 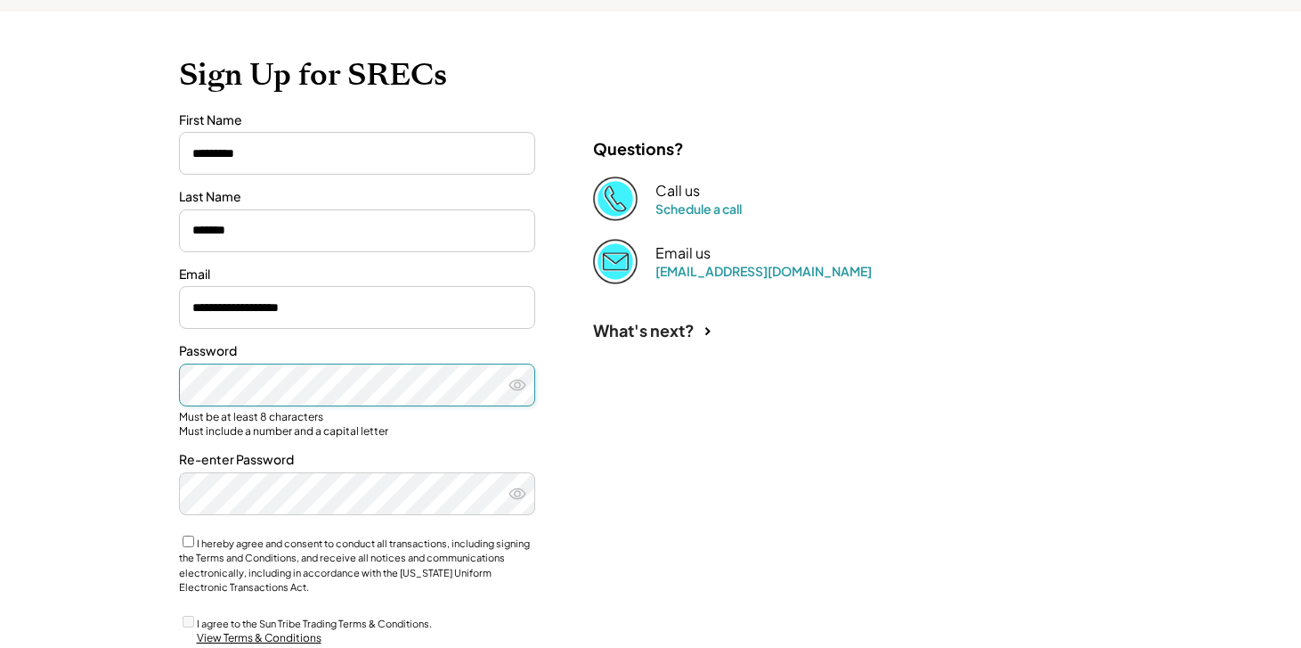 What do you see at coordinates (259, 638) in the screenshot?
I see `div: View Terms & Conditions` at bounding box center [259, 638].